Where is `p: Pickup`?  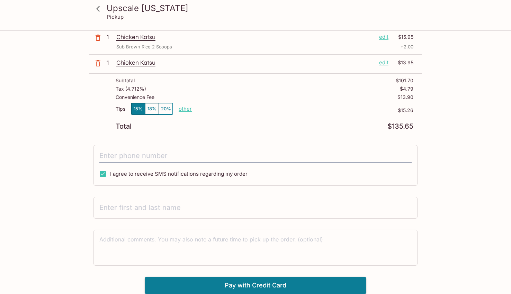 p: Pickup is located at coordinates (115, 17).